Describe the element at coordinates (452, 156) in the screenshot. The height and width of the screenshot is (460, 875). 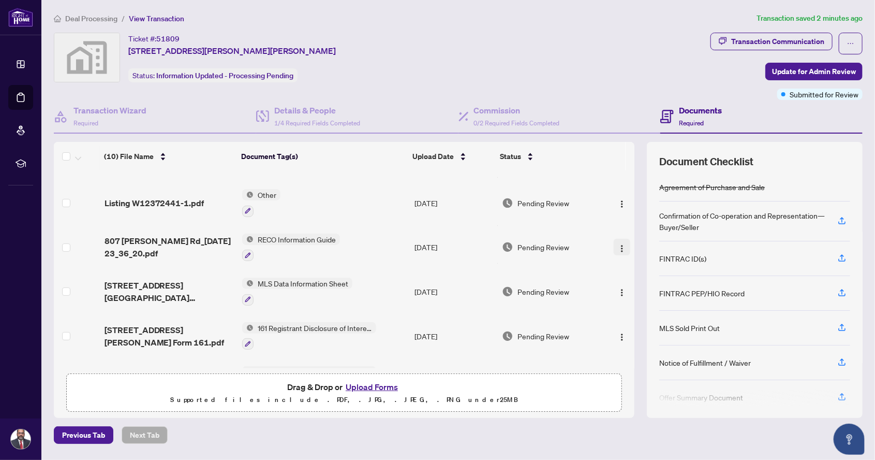
I see `th: Upload Date` at that location.